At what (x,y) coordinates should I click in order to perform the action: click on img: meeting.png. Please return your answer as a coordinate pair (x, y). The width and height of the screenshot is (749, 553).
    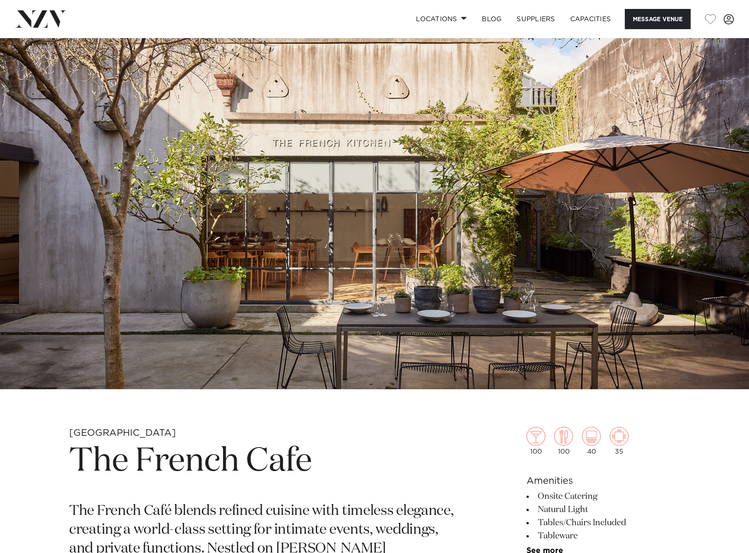
    Looking at the image, I should click on (619, 436).